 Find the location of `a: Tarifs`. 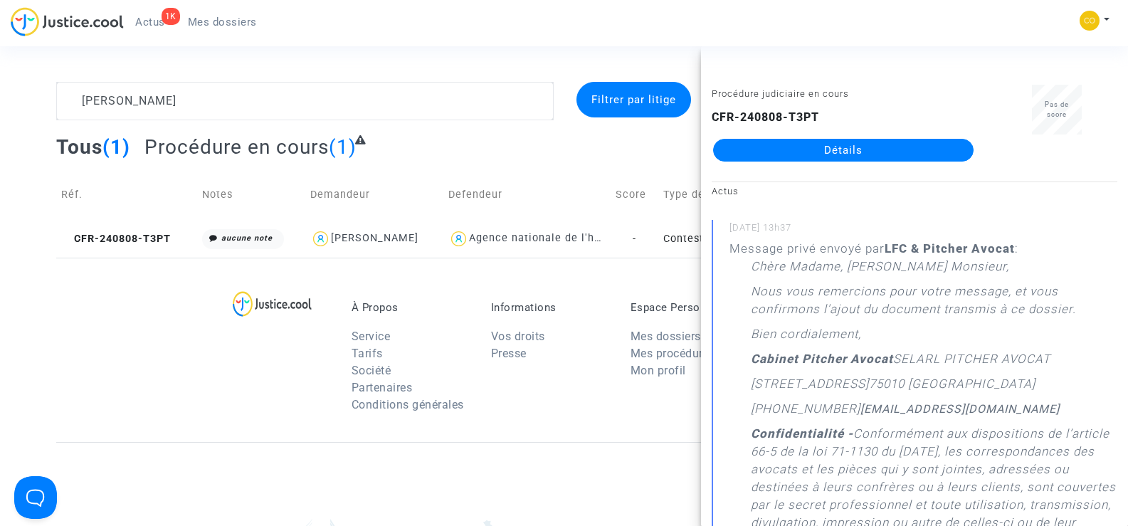

a: Tarifs is located at coordinates (367, 353).